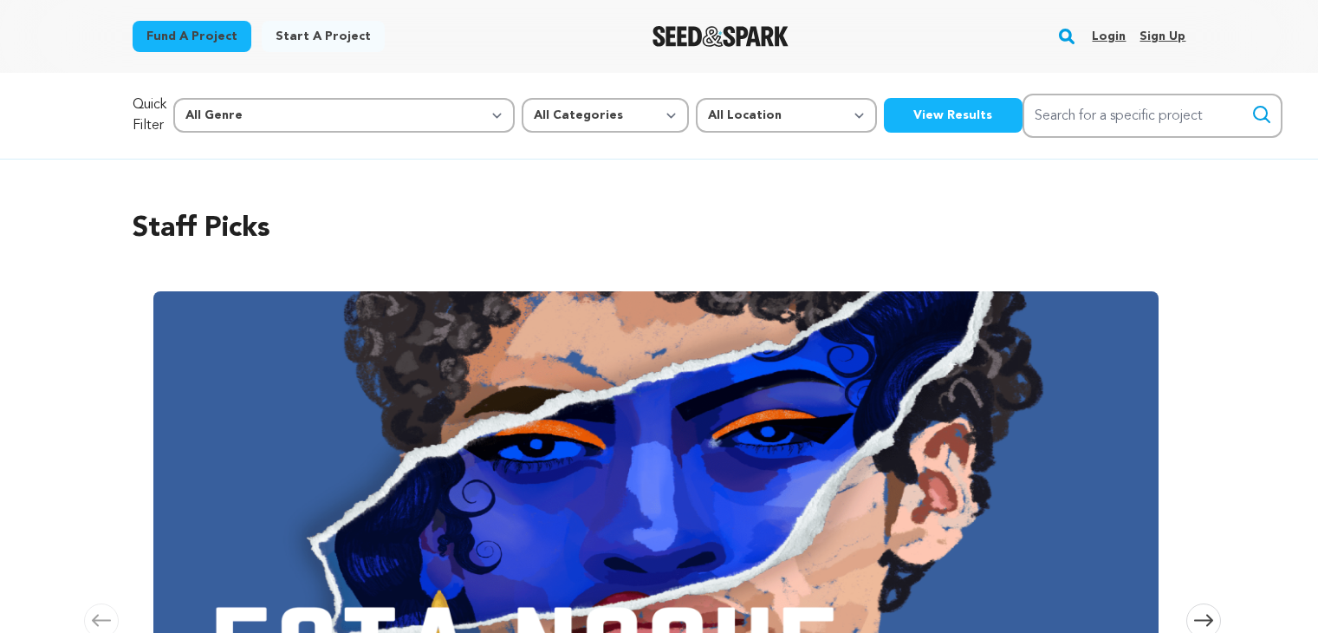 Image resolution: width=1318 pixels, height=633 pixels. I want to click on a: Seed&Spark Homepage, so click(720, 36).